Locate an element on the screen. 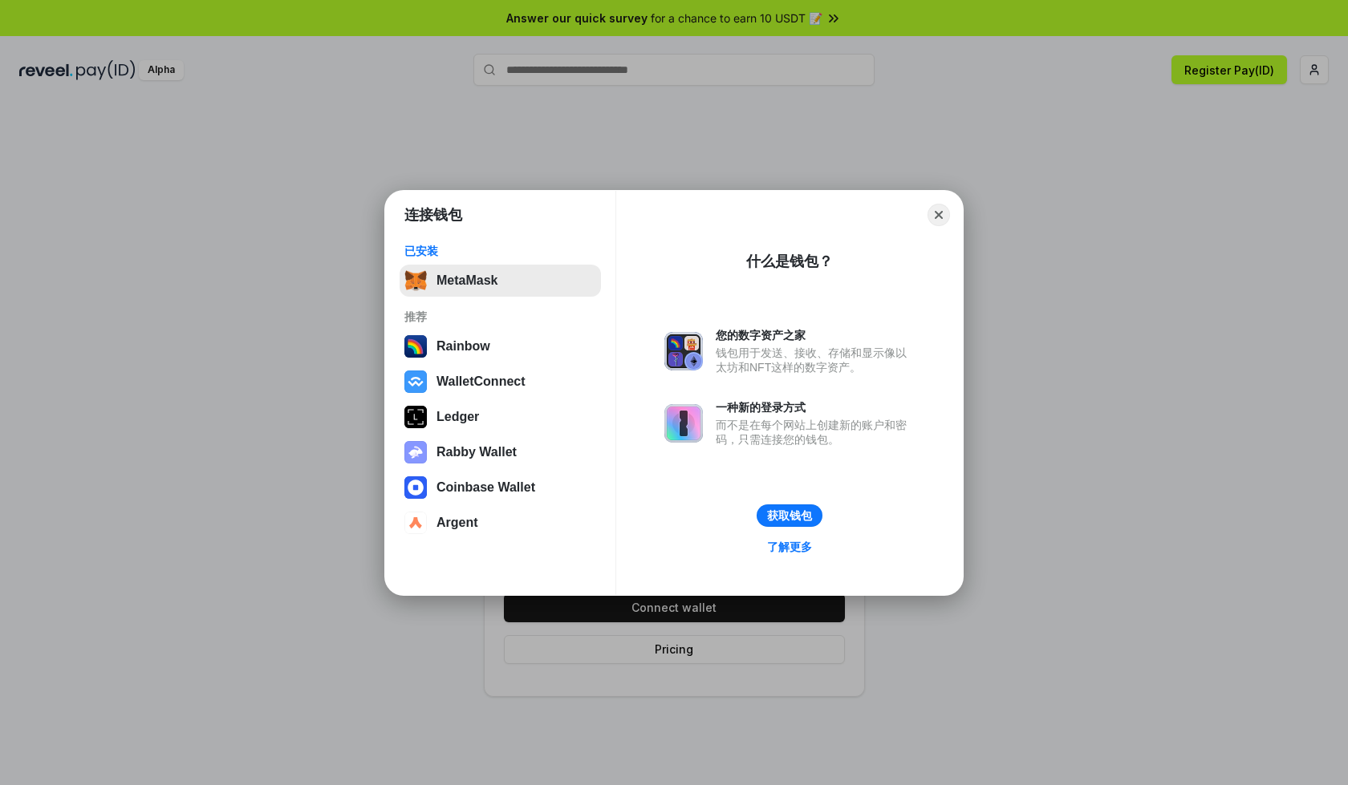 The height and width of the screenshot is (785, 1348). button: MetaMask is located at coordinates (500, 281).